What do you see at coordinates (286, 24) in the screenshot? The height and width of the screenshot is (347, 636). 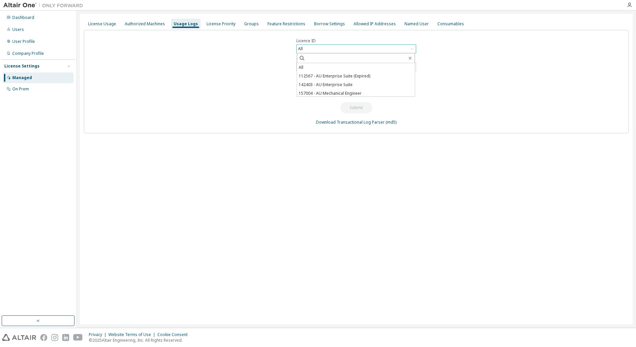 I see `div: Feature Restrictions` at bounding box center [286, 24].